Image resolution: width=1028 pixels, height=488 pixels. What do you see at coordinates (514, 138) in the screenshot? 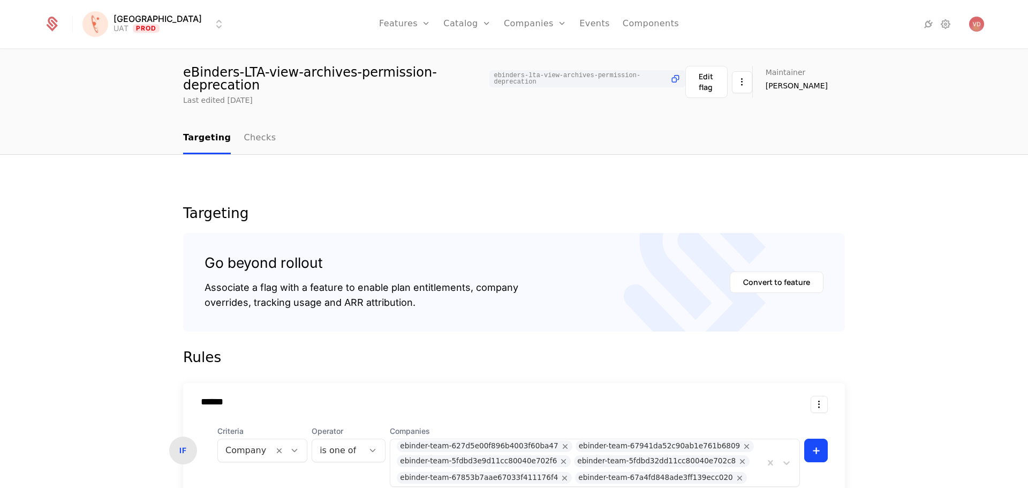
I see `nav: Main` at bounding box center [514, 138].